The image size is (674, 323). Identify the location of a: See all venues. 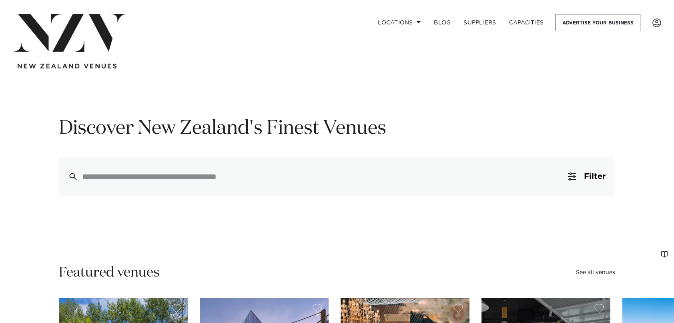
(595, 272).